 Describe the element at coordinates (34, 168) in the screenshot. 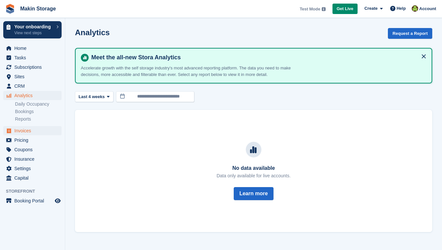

I see `span: Settings` at that location.